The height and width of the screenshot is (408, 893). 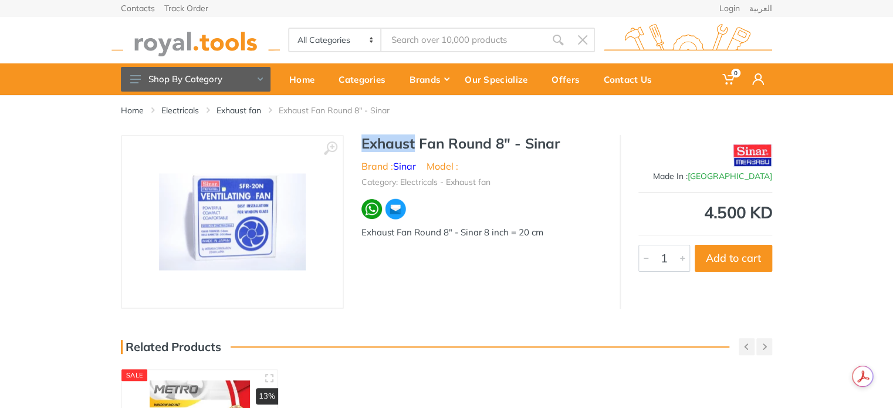 I want to click on h1: Exhaust Fan Round 8" - Sinar, so click(x=482, y=143).